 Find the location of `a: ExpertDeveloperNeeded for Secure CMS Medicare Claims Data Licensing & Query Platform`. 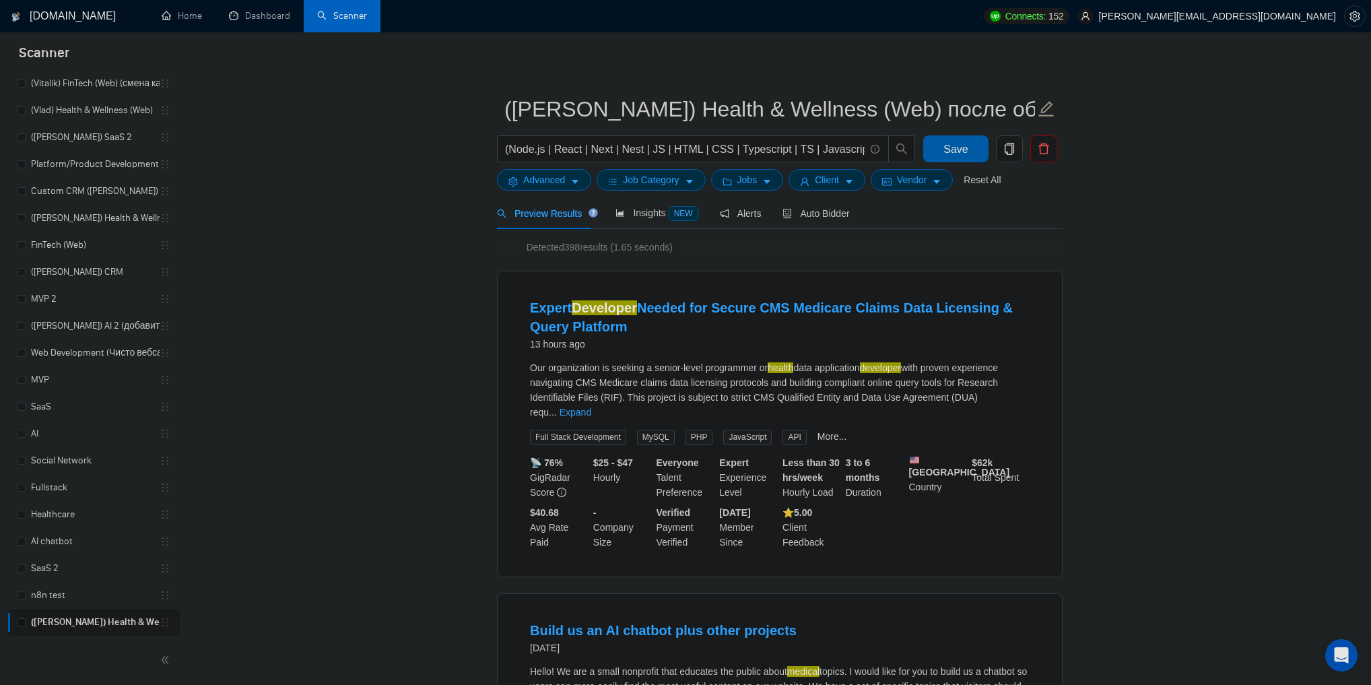

a: ExpertDeveloperNeeded for Secure CMS Medicare Claims Data Licensing & Query Platform is located at coordinates (771, 317).